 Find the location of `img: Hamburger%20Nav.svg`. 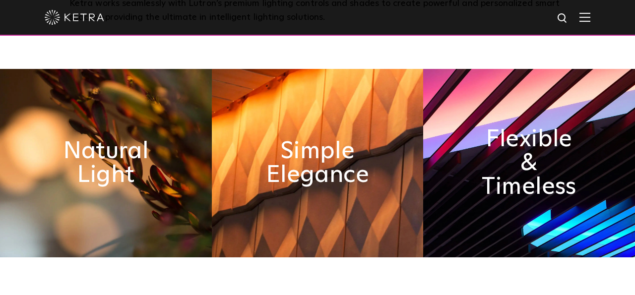

img: Hamburger%20Nav.svg is located at coordinates (584, 17).